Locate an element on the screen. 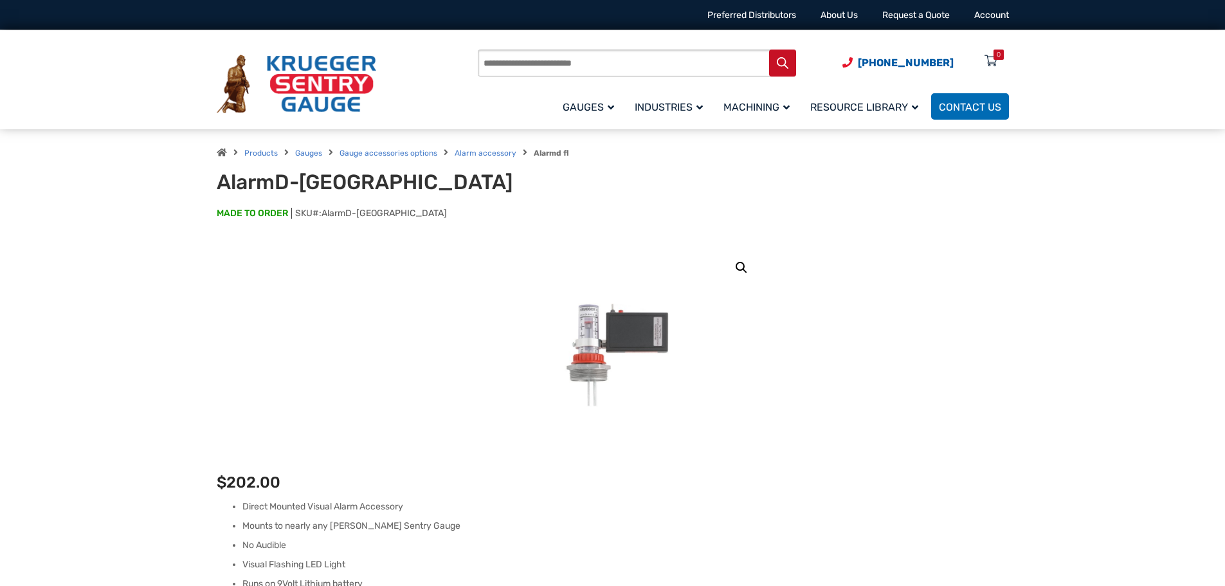 The width and height of the screenshot is (1225, 586). a: Preferred Distributors is located at coordinates (752, 15).